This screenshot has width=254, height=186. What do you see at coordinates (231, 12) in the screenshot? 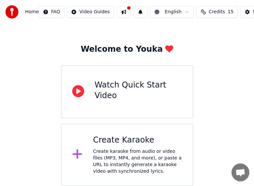
I see `span: 15` at bounding box center [231, 12].